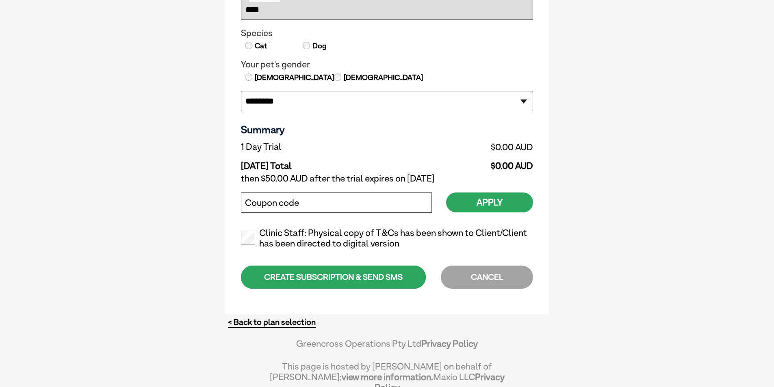 The width and height of the screenshot is (774, 387). Describe the element at coordinates (272, 203) in the screenshot. I see `label: Coupon code` at that location.